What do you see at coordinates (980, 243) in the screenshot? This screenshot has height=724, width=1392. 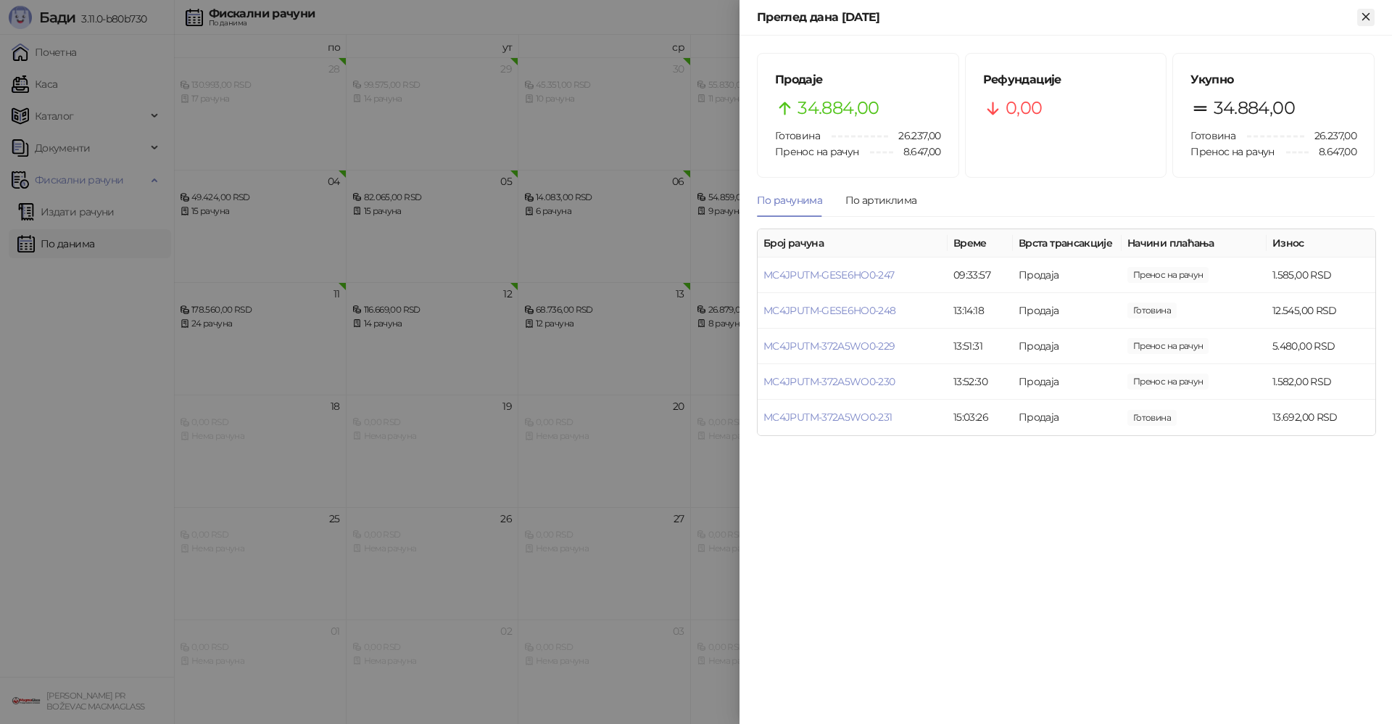 I see `th: Време` at bounding box center [980, 243].